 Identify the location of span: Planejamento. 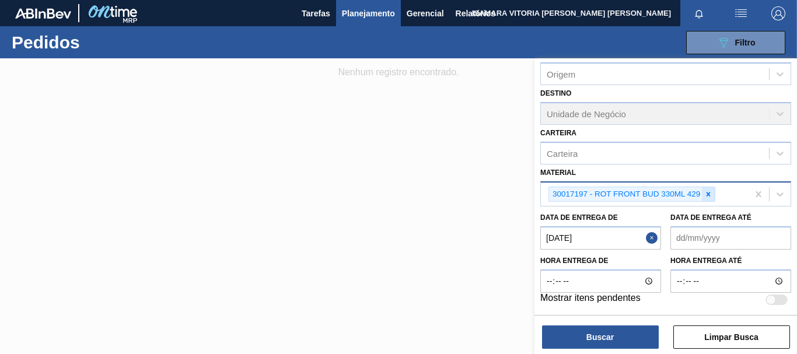
(368, 13).